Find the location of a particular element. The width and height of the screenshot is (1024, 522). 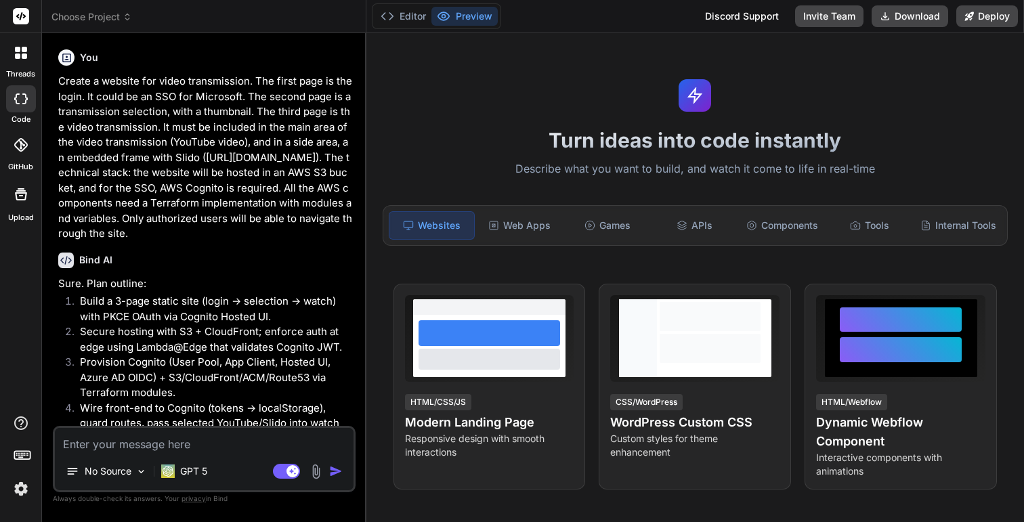

h6: You is located at coordinates (89, 58).